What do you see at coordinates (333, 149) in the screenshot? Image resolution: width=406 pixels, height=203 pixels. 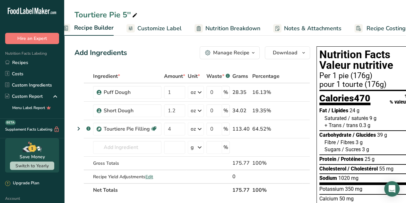 I see `span: Sugars` at bounding box center [333, 149].